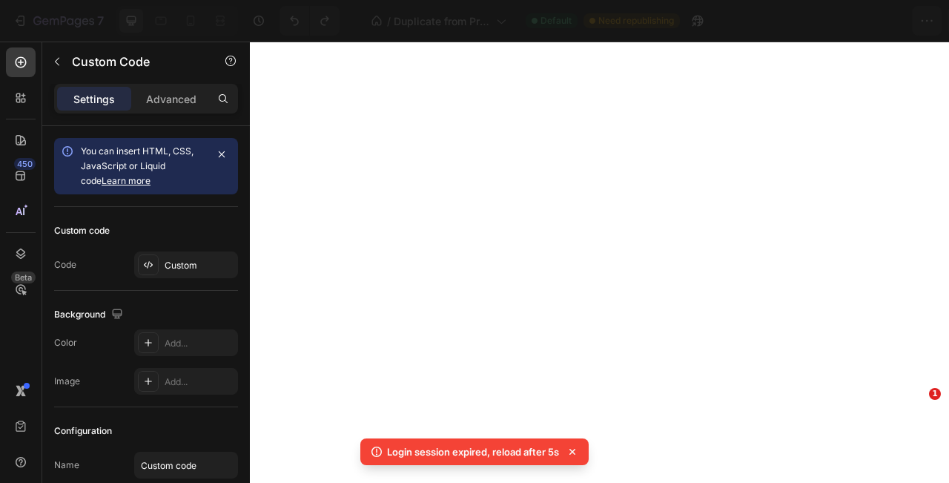 The height and width of the screenshot is (483, 949). I want to click on span: Need republishing, so click(636, 21).